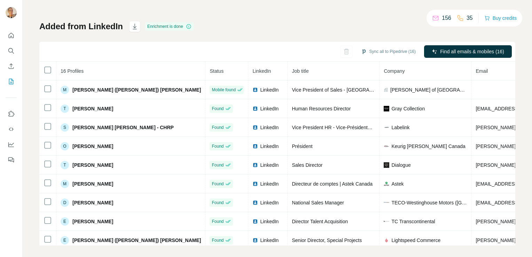 Image resolution: width=532 pixels, height=257 pixels. I want to click on span: Directeur de comptes | Astek Canada, so click(332, 184).